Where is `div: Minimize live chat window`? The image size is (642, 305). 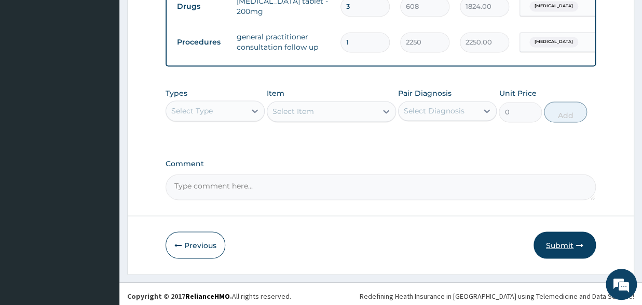 div: Minimize live chat window is located at coordinates (183, 18).